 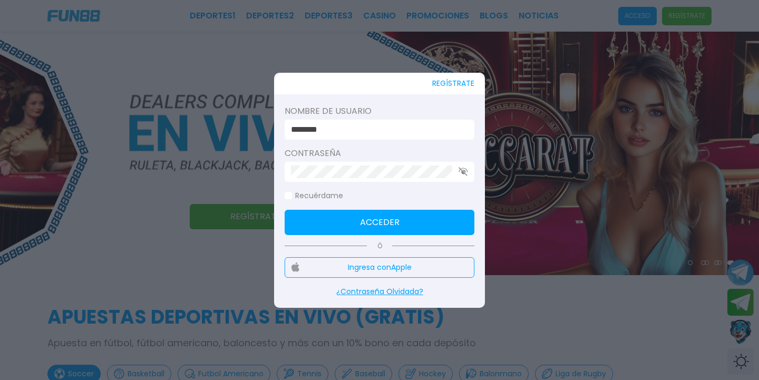 I want to click on button: Acceder, so click(x=379, y=222).